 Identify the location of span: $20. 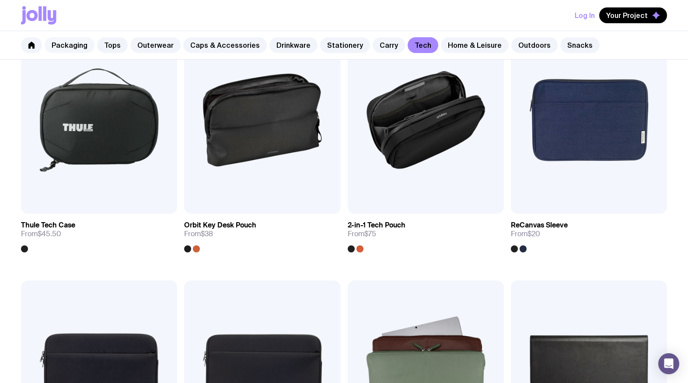
(534, 233).